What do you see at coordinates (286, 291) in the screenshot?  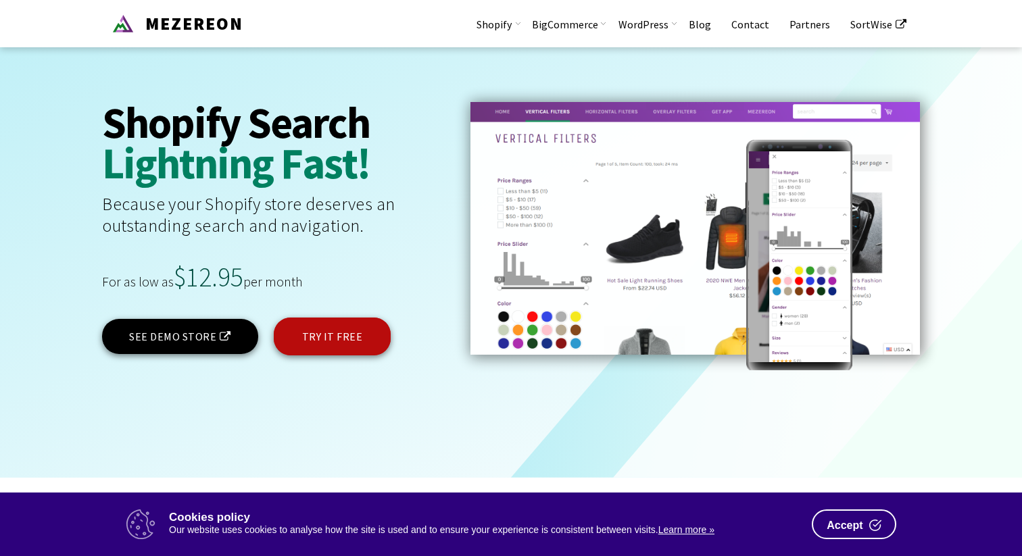 I see `div: For as low as per month` at bounding box center [286, 291].